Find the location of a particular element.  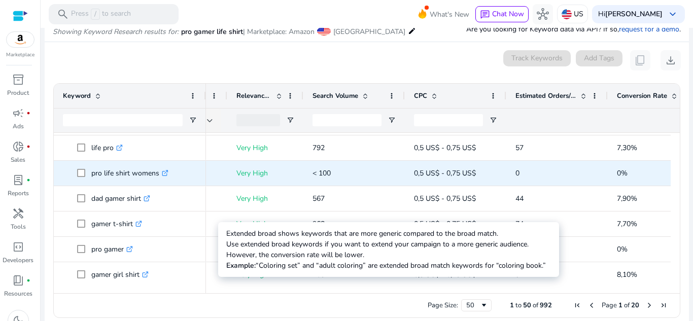

p: Hi is located at coordinates (630, 14).